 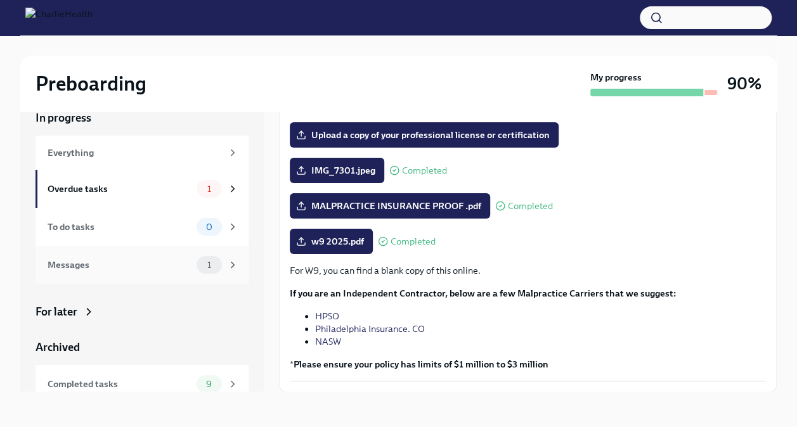 I want to click on span: IMG_7301.jpeg, so click(x=337, y=171).